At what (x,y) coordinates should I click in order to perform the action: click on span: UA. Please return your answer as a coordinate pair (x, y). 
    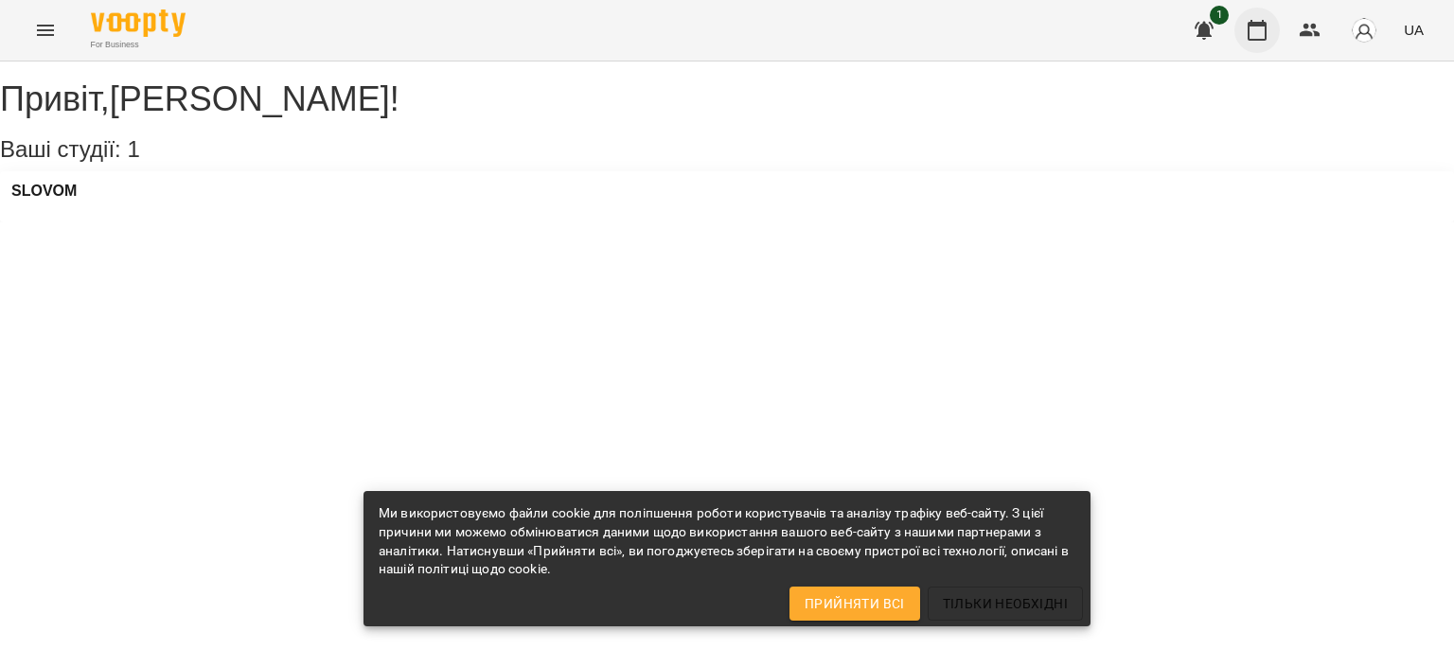
    Looking at the image, I should click on (1413, 29).